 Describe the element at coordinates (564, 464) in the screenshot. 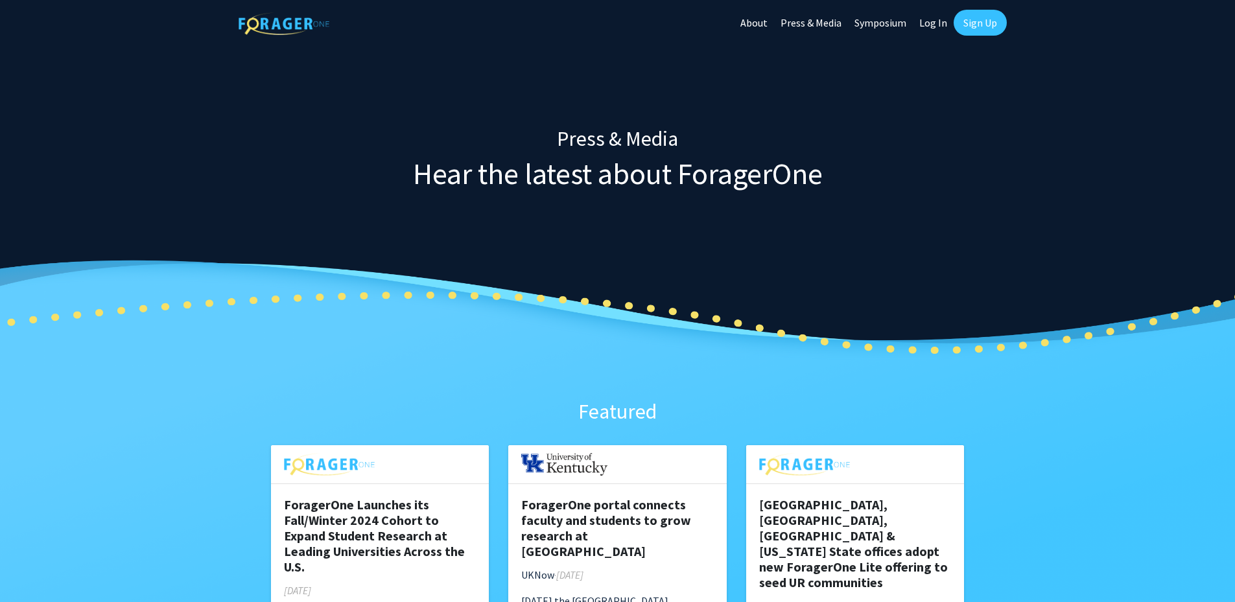

I see `img: UKY.png` at that location.